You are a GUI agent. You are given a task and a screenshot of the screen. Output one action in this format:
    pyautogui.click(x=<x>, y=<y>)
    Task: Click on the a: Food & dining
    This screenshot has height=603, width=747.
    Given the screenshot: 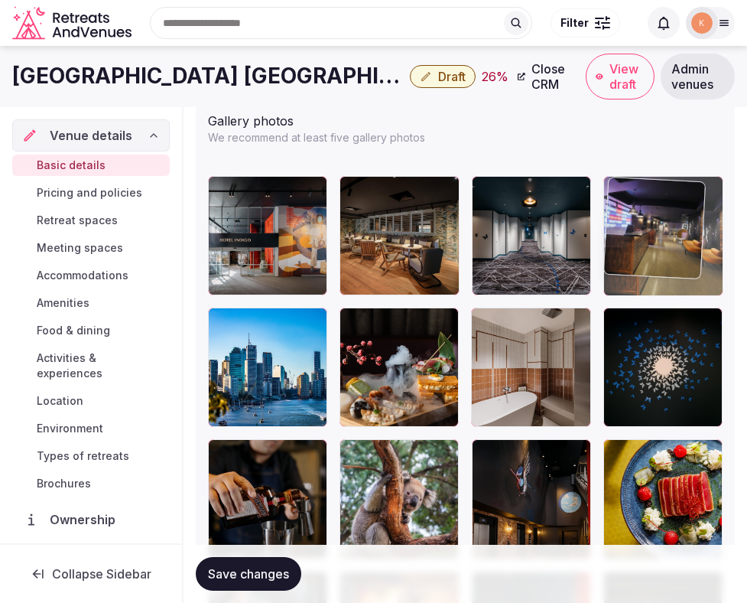 What is the action you would take?
    pyautogui.click(x=91, y=330)
    